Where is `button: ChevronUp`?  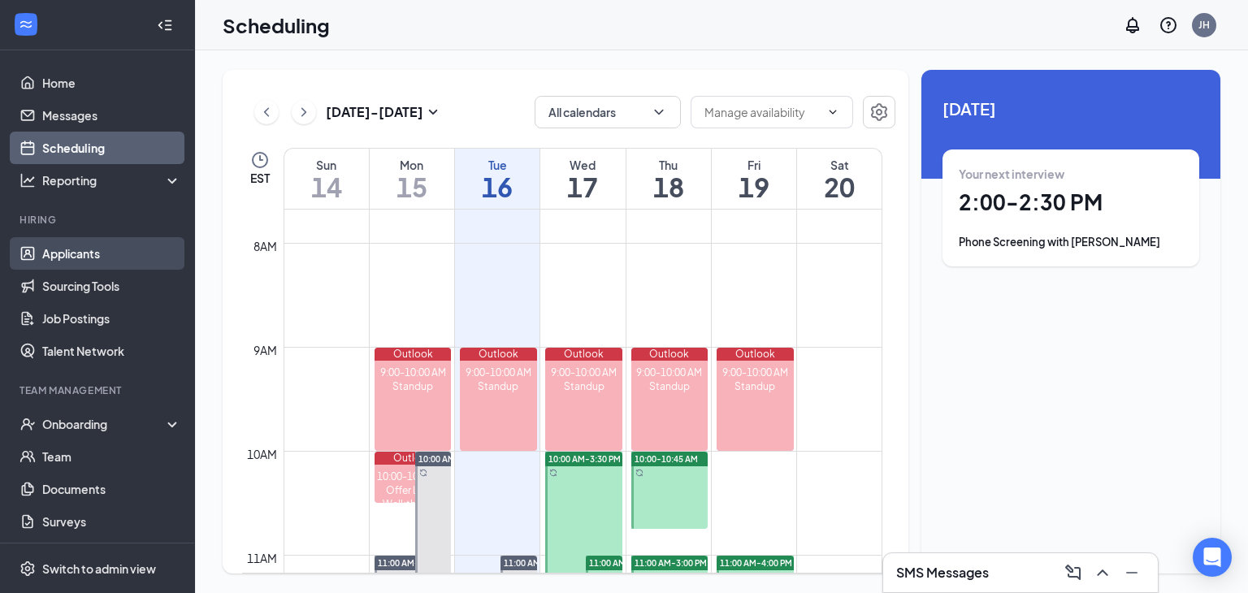 button: ChevronUp is located at coordinates (1103, 573).